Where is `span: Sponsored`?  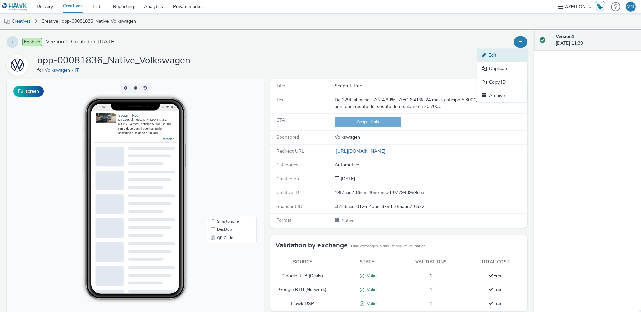 span: Sponsored is located at coordinates (288, 137).